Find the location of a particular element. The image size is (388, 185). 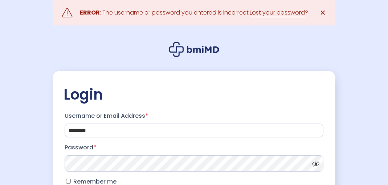

div: : The username or password you entered is incorrect. ? is located at coordinates (194, 13).